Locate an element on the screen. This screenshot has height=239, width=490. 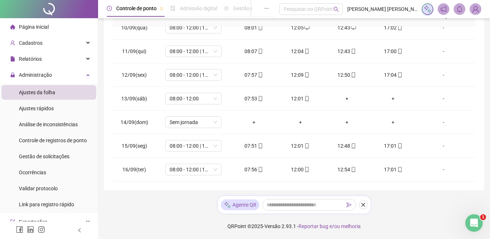
span: Administração is located at coordinates (35, 75).